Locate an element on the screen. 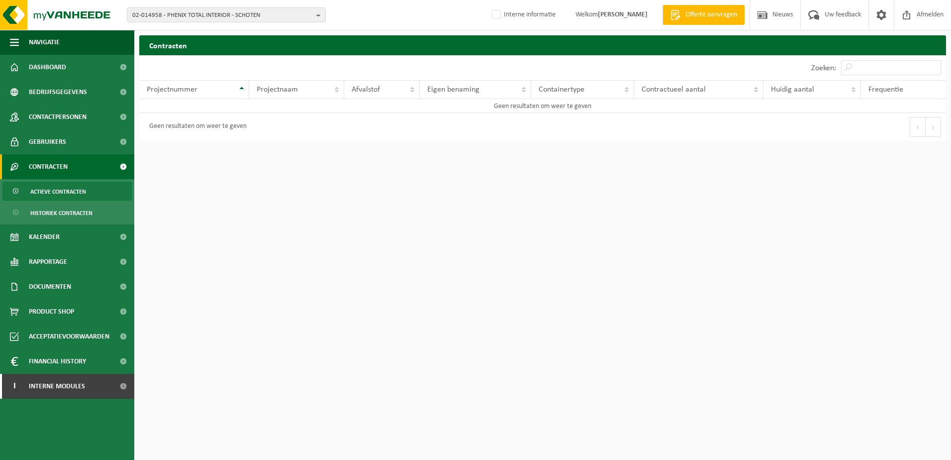  span: Dashboard is located at coordinates (47, 67).